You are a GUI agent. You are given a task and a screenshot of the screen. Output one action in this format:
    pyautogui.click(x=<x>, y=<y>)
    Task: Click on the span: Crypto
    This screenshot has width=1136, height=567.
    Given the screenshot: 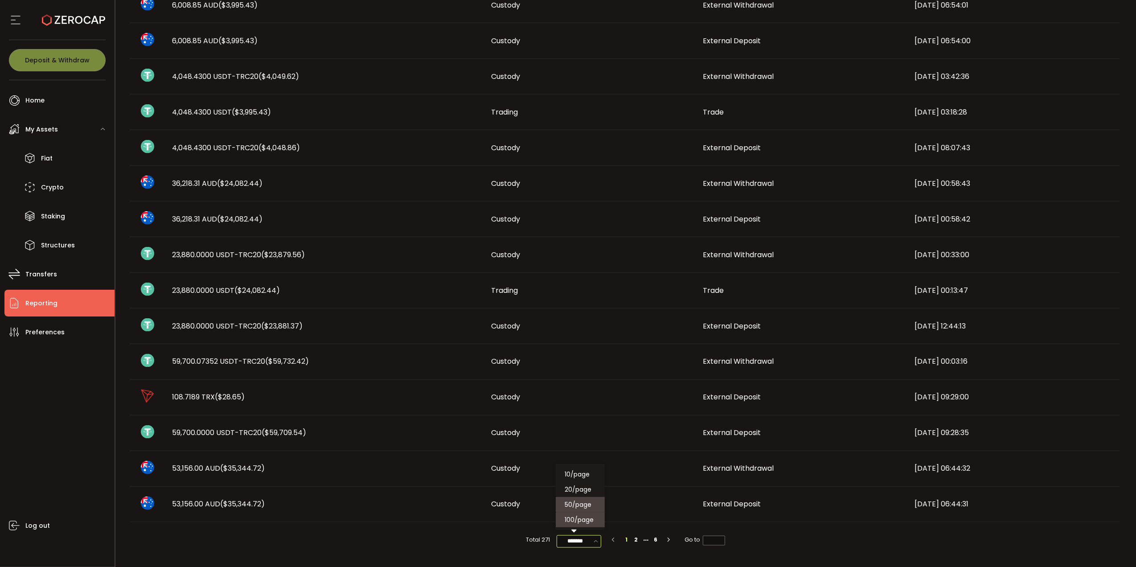 What is the action you would take?
    pyautogui.click(x=52, y=187)
    